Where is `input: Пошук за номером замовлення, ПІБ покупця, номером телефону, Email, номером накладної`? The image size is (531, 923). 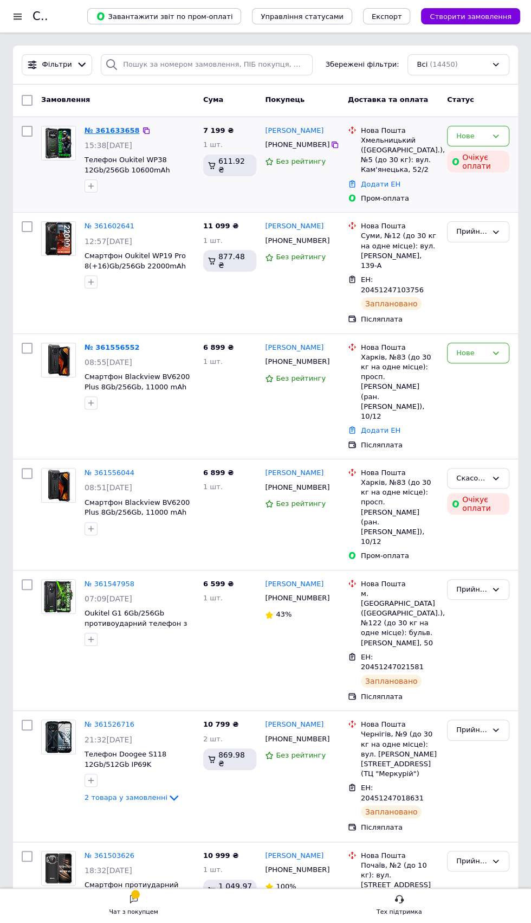
input: Пошук за номером замовлення, ПІБ покупця, номером телефону, Email, номером накладної is located at coordinates (207, 65).